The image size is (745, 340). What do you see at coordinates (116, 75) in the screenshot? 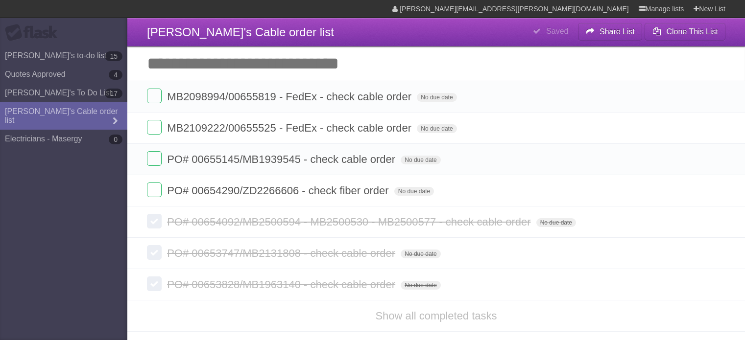
I see `b: 4` at bounding box center [116, 75].